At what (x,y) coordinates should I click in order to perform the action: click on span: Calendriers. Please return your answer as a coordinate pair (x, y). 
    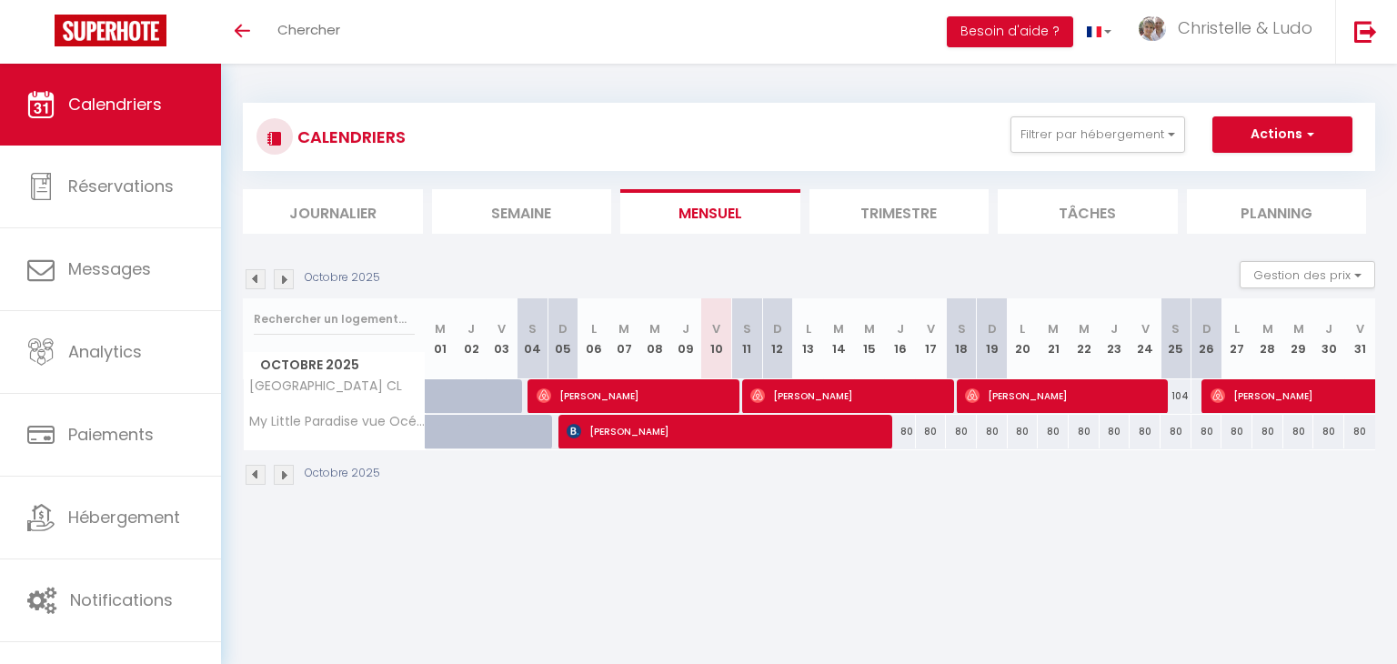
    Looking at the image, I should click on (115, 104).